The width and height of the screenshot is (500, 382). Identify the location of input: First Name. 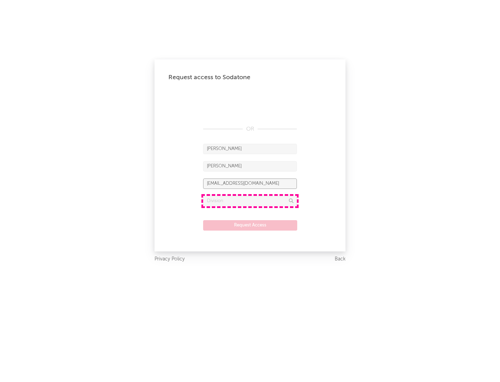
(250, 149).